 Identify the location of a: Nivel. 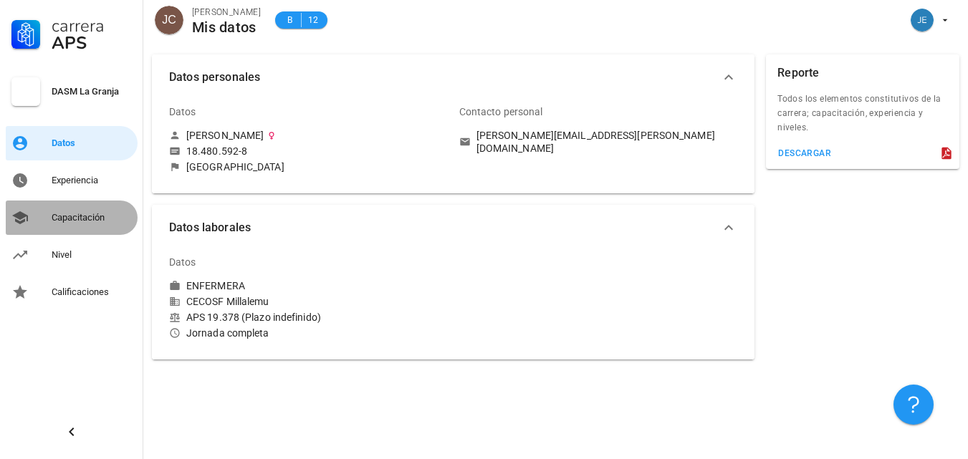
(72, 255).